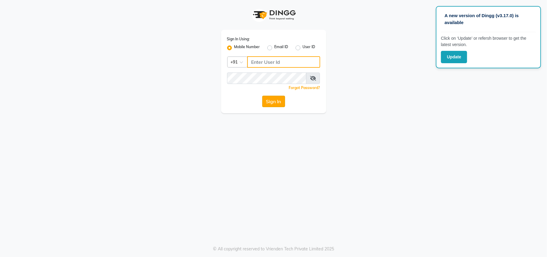 The width and height of the screenshot is (547, 257). Describe the element at coordinates (281, 48) in the screenshot. I see `label: Email ID` at that location.